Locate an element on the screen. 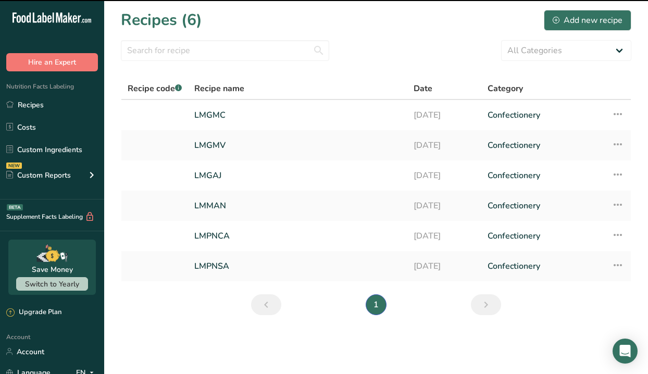  div: BETA is located at coordinates (15, 207).